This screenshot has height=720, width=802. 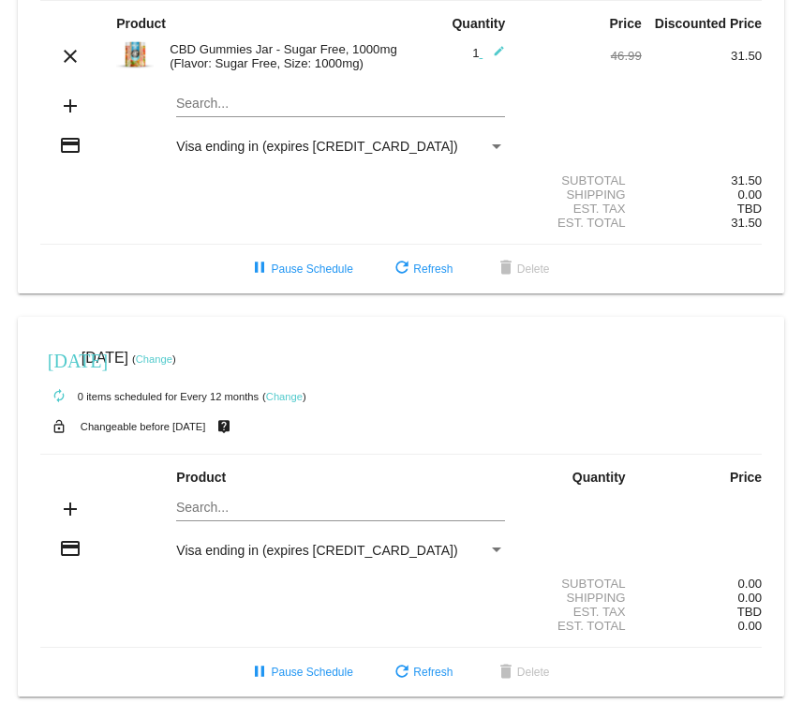 What do you see at coordinates (494, 56) in the screenshot?
I see `mat-icon: edit` at bounding box center [494, 56].